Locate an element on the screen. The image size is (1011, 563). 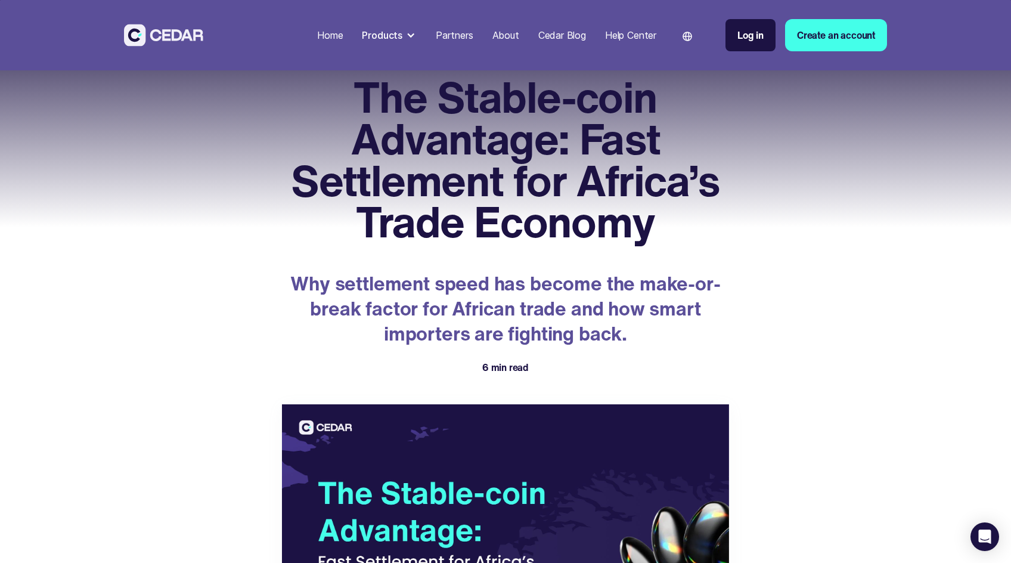
div: Open Intercom Messenger is located at coordinates (985, 537).